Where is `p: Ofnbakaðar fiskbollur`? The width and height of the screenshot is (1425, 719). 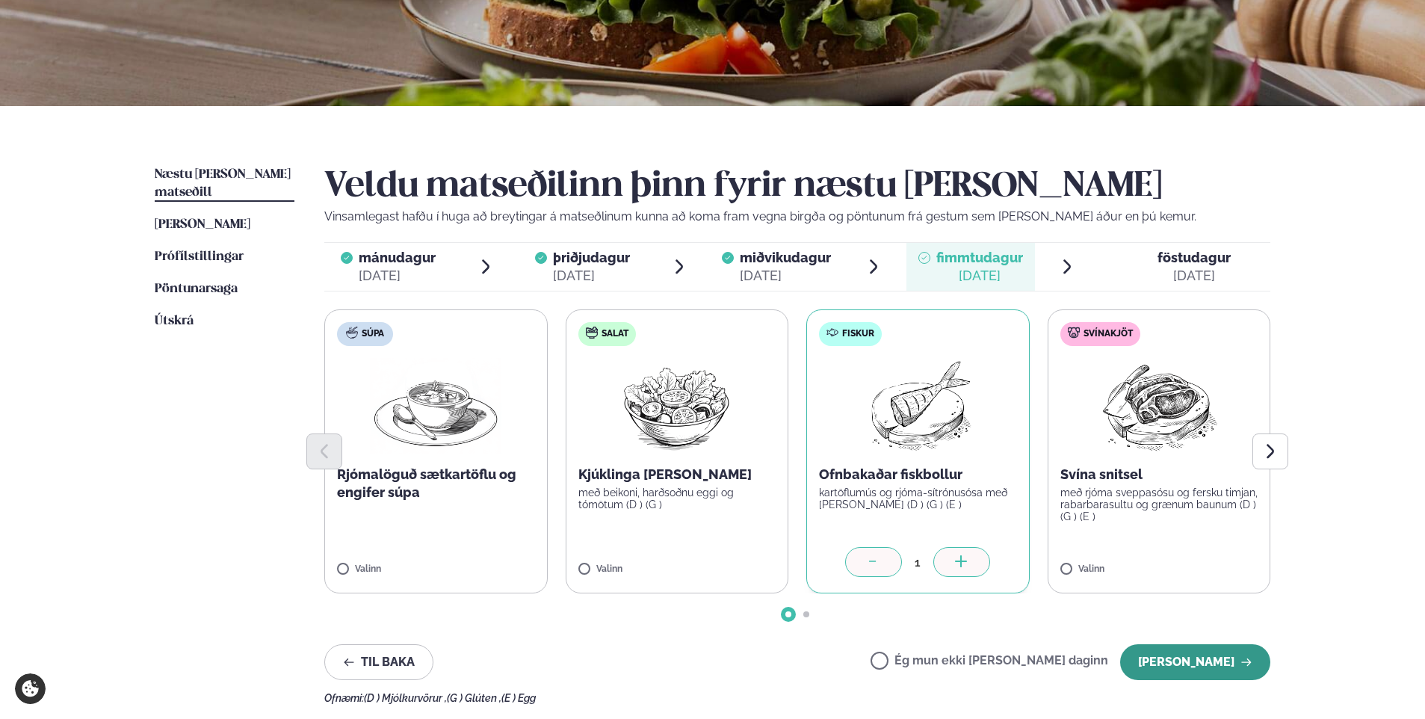 p: Ofnbakaðar fiskbollur is located at coordinates (918, 475).